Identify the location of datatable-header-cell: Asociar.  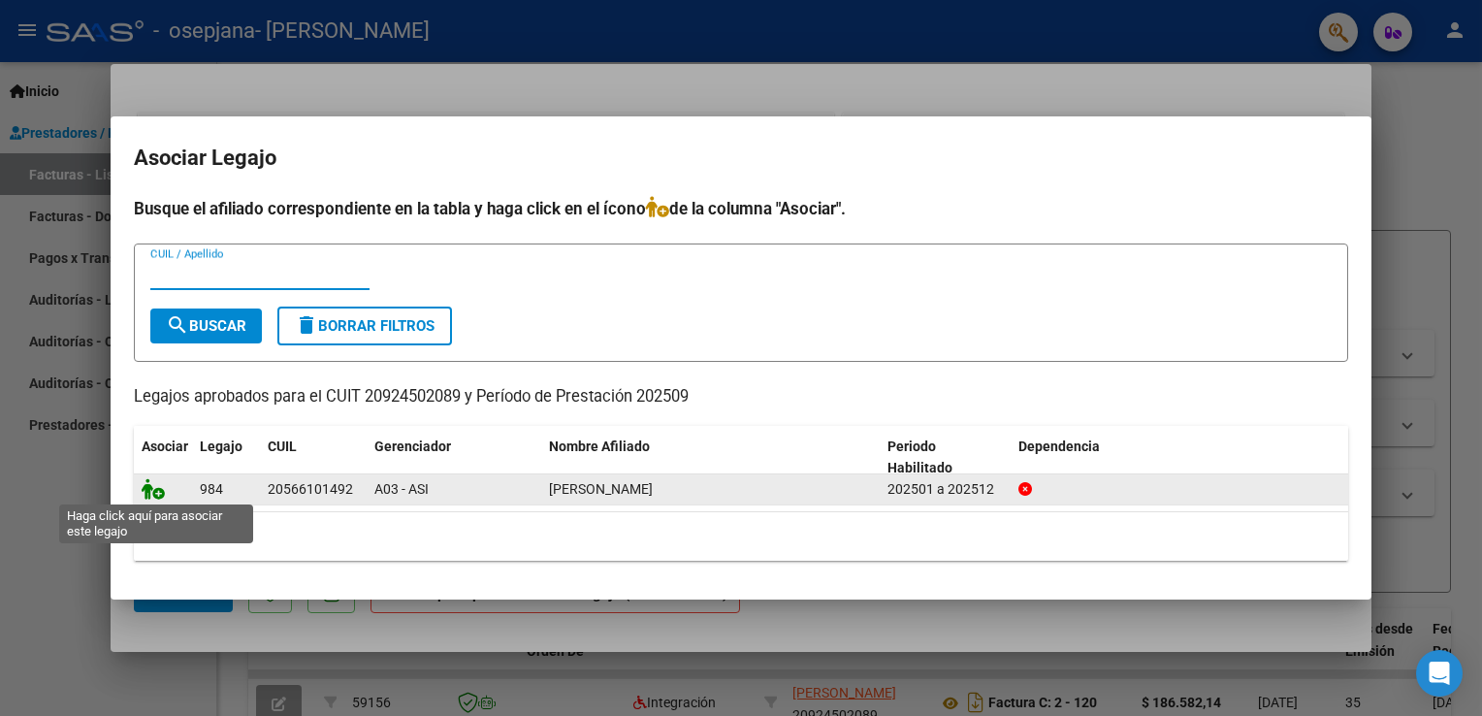
(163, 458).